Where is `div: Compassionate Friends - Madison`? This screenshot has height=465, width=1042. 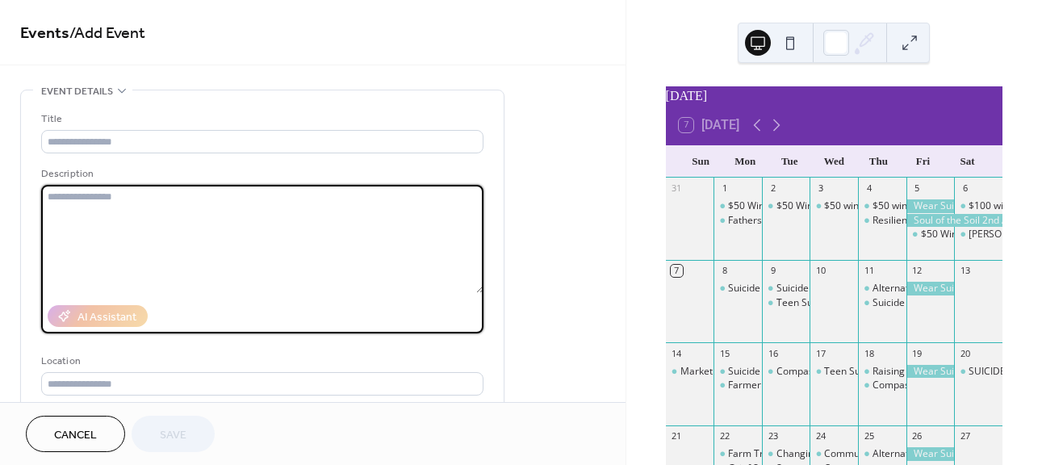 div: Compassionate Friends - Madison is located at coordinates (882, 385).